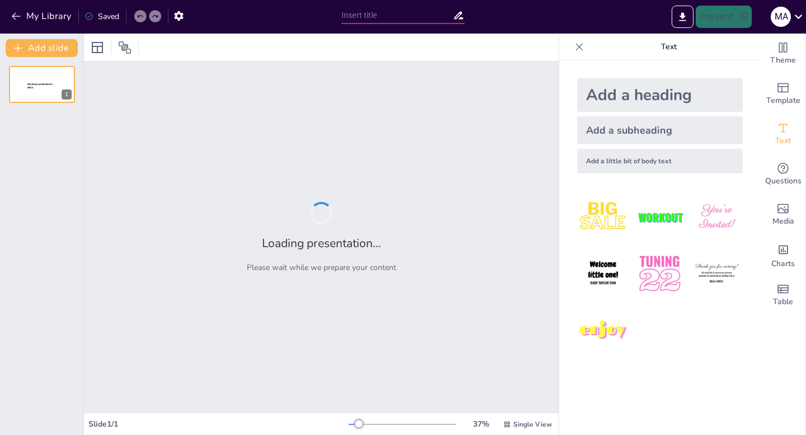 The height and width of the screenshot is (435, 806). What do you see at coordinates (41, 48) in the screenshot?
I see `button: Add slide` at bounding box center [41, 48].